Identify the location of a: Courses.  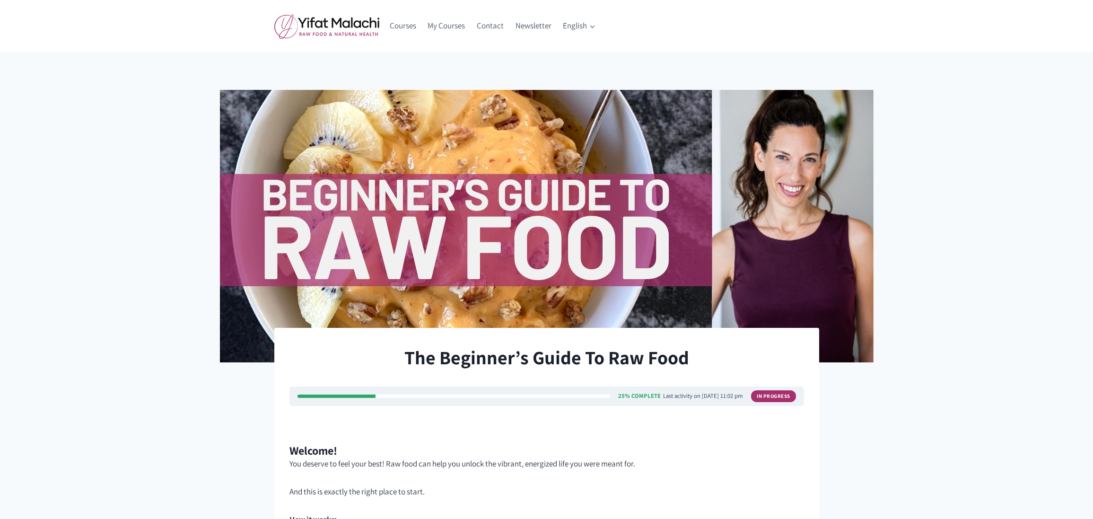
(403, 26).